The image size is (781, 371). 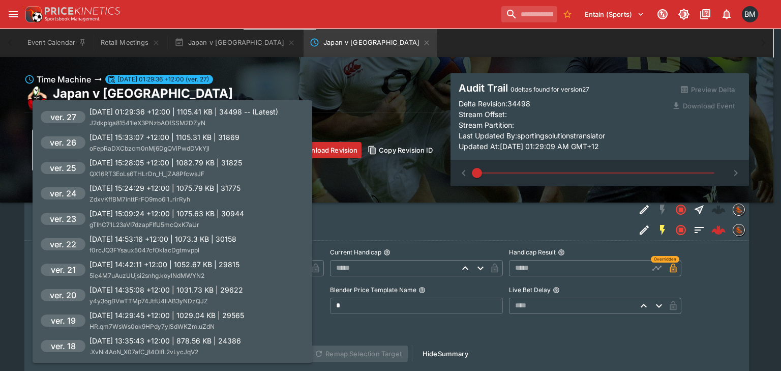 What do you see at coordinates (147, 123) in the screenshot?
I see `span: J2dkpIga81541IeX3PNzbAOfSSM2DZyN` at bounding box center [147, 123].